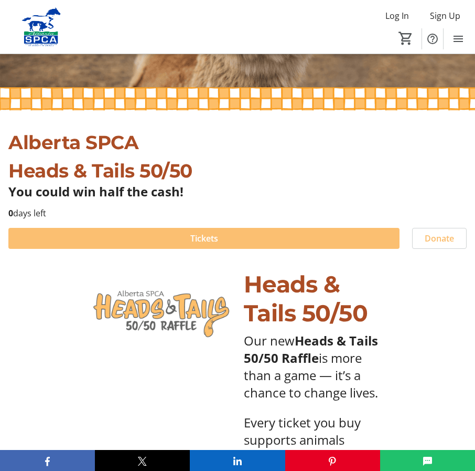 This screenshot has width=475, height=471. What do you see at coordinates (446, 16) in the screenshot?
I see `span: Sign Up` at bounding box center [446, 16].